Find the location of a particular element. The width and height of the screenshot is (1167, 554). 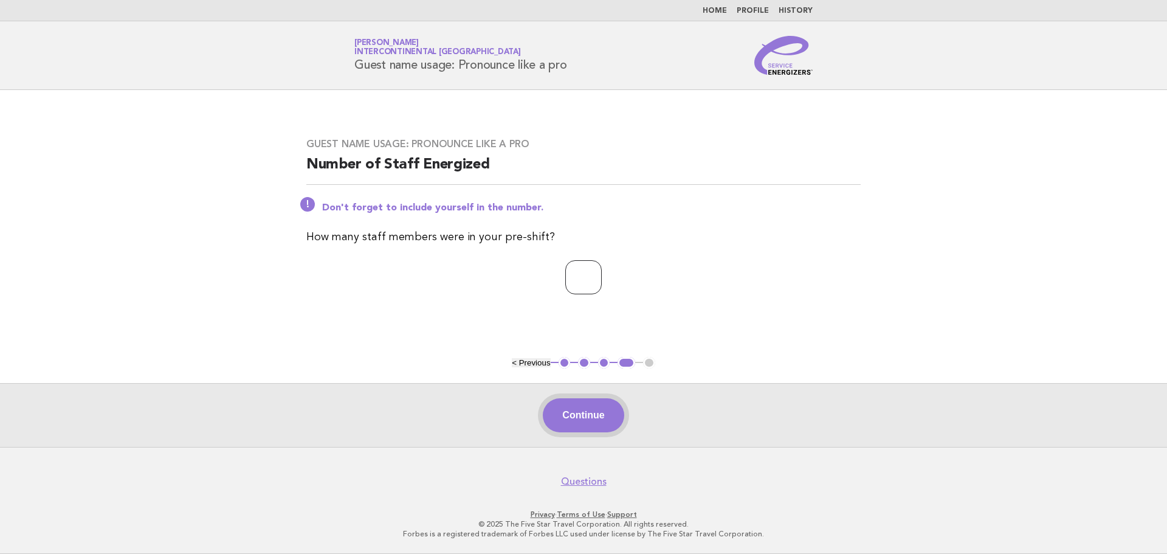

a: Questions is located at coordinates (583, 481).